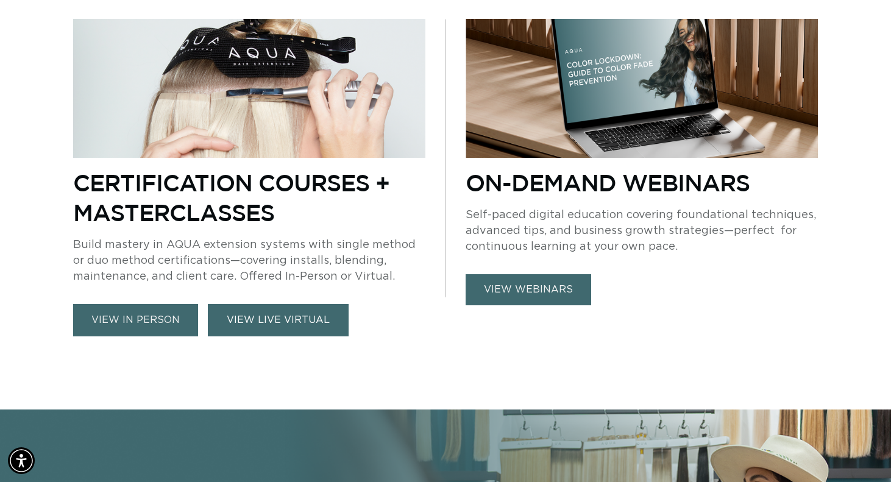 Image resolution: width=891 pixels, height=482 pixels. I want to click on a: VIEW LIVE VIRTUAL, so click(278, 320).